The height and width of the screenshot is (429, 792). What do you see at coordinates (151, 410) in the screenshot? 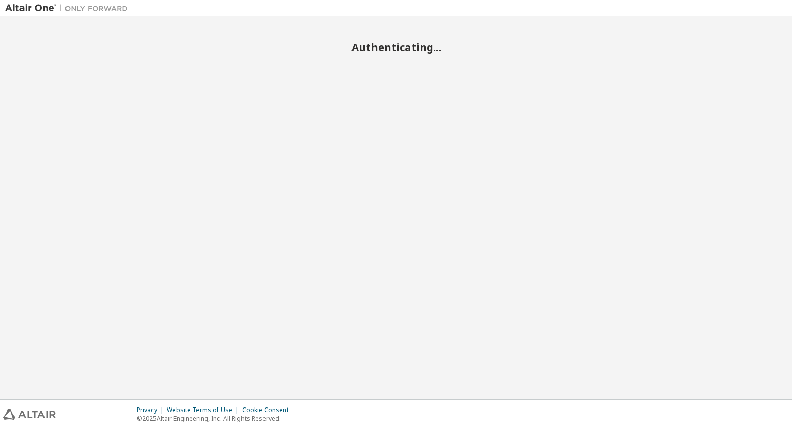
I see `div: Privacy` at bounding box center [151, 410].